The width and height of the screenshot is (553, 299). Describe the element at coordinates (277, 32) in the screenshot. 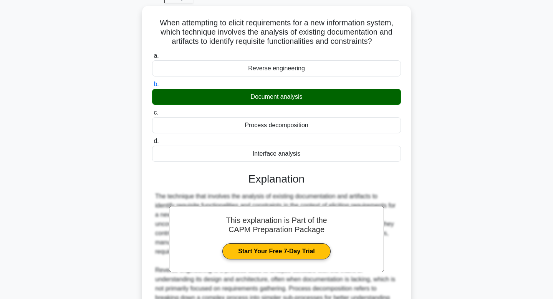

I see `h5: When attempting to elicit requirements for a new information system, which technique involves the...` at that location.